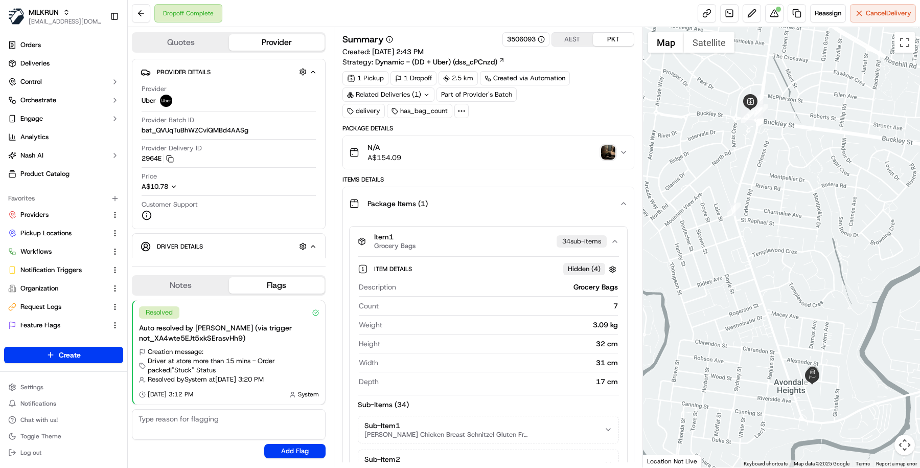 This screenshot has height=468, width=920. Describe the element at coordinates (233, 365) in the screenshot. I see `span: Driver at store more than 15 mins - Order packed | "Stuck" Status` at that location.